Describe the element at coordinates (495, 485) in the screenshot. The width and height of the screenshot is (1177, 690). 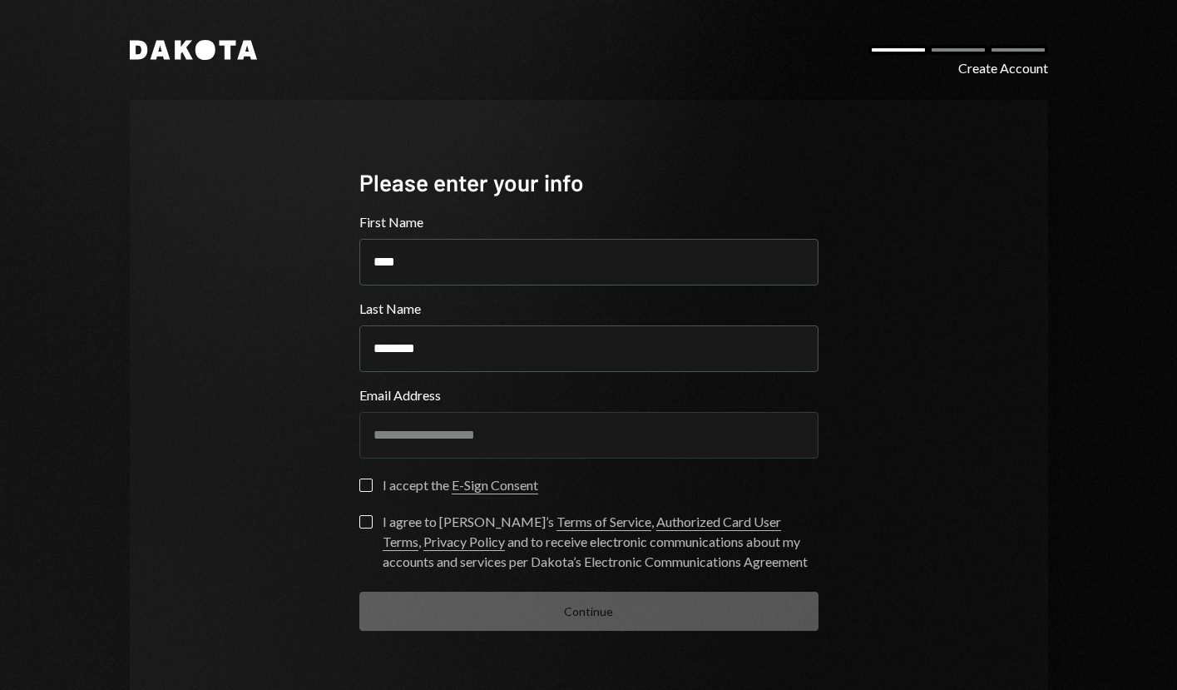
I see `a: E-Sign Consent` at that location.